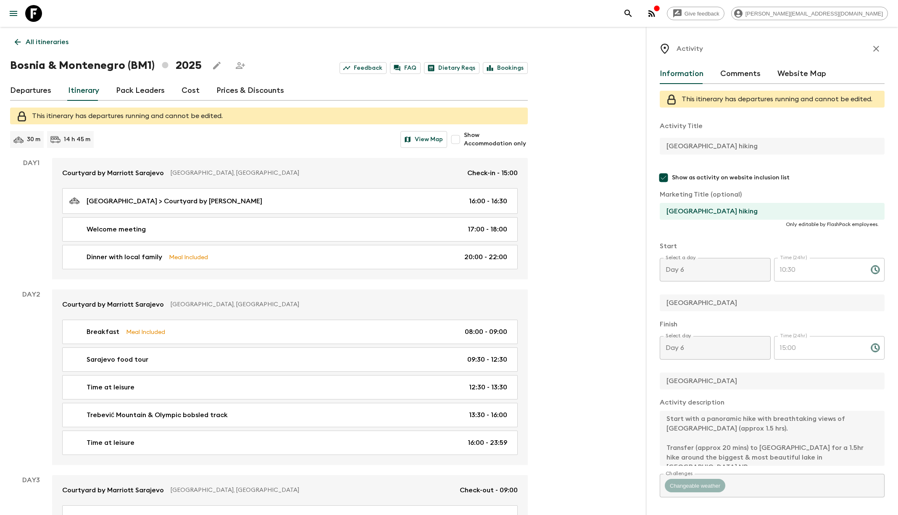 This screenshot has width=898, height=515. I want to click on a: Dietary Reqs, so click(452, 68).